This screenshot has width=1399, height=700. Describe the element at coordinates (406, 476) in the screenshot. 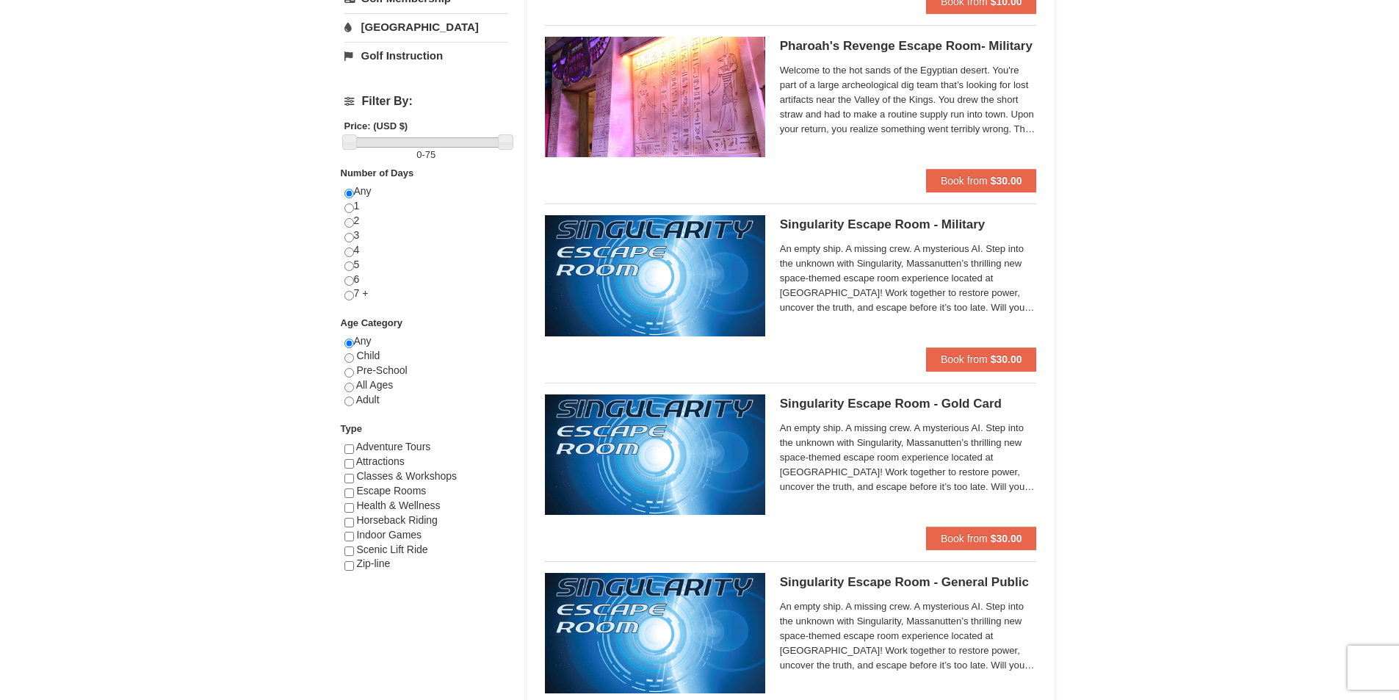

I see `span: Classes & Workshops` at that location.